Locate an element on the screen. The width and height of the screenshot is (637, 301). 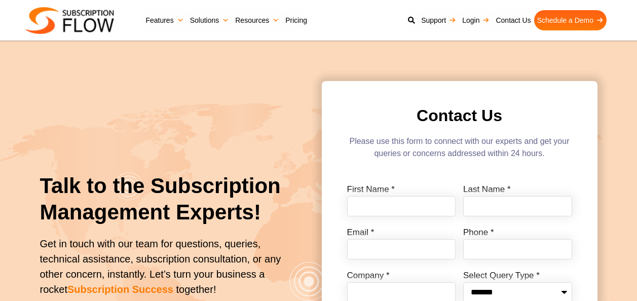
h1: Talk to the Subscription Management Experts! is located at coordinates (162, 199).